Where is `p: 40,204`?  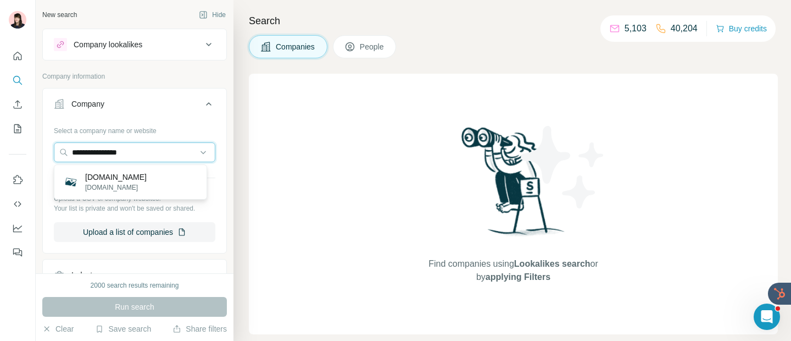
p: 40,204 is located at coordinates (684, 29).